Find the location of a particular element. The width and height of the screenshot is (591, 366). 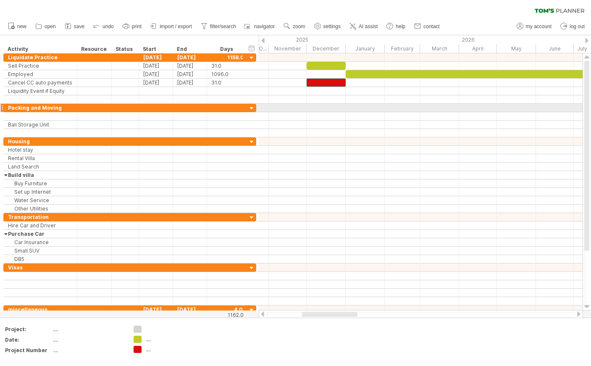

a: zoom is located at coordinates (294, 26).